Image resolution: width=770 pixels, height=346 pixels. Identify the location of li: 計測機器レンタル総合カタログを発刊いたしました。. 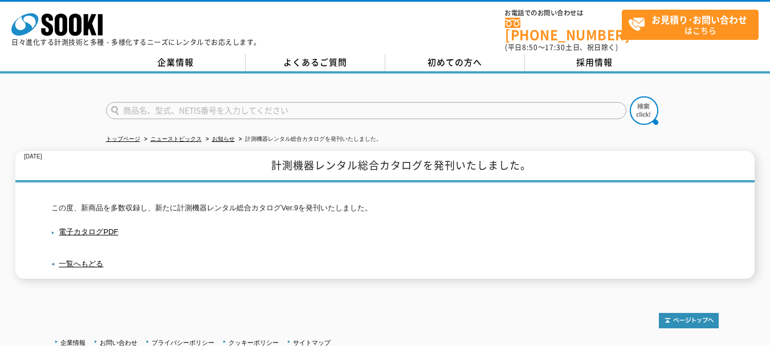
(309, 139).